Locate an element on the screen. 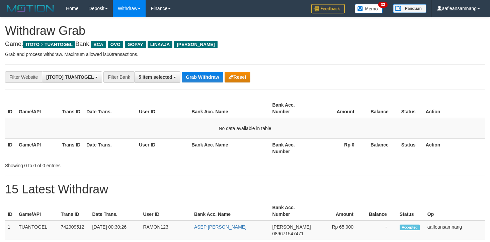 This screenshot has width=490, height=242. td: No data available in table is located at coordinates (245, 128).